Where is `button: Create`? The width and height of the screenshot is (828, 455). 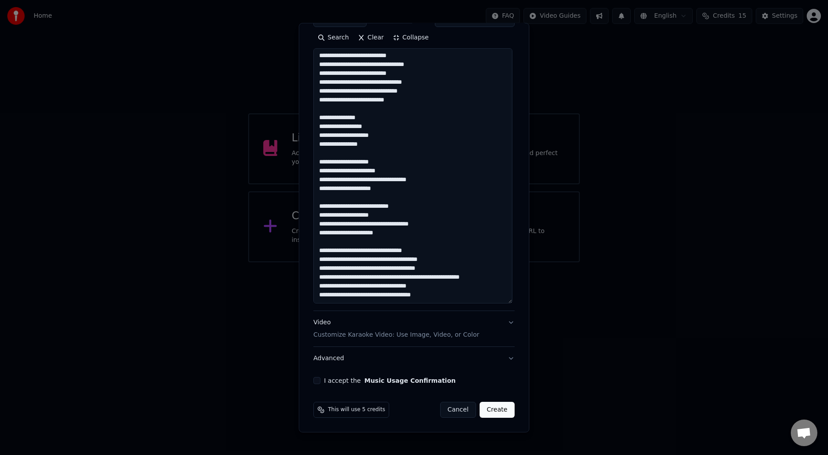 button: Create is located at coordinates (497, 410).